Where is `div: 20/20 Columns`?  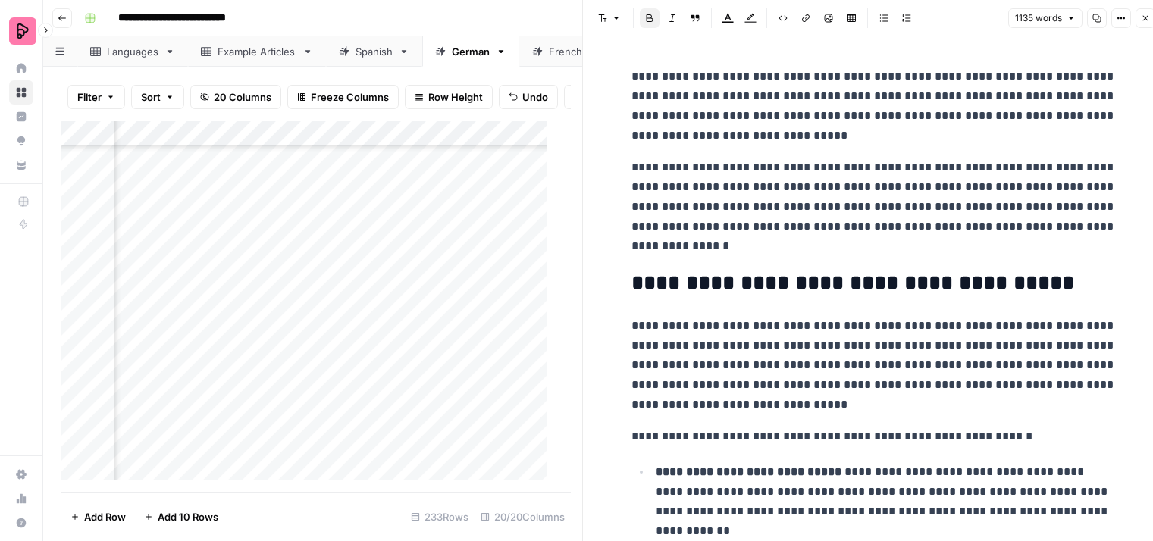
div: 20/20 Columns is located at coordinates (522, 517).